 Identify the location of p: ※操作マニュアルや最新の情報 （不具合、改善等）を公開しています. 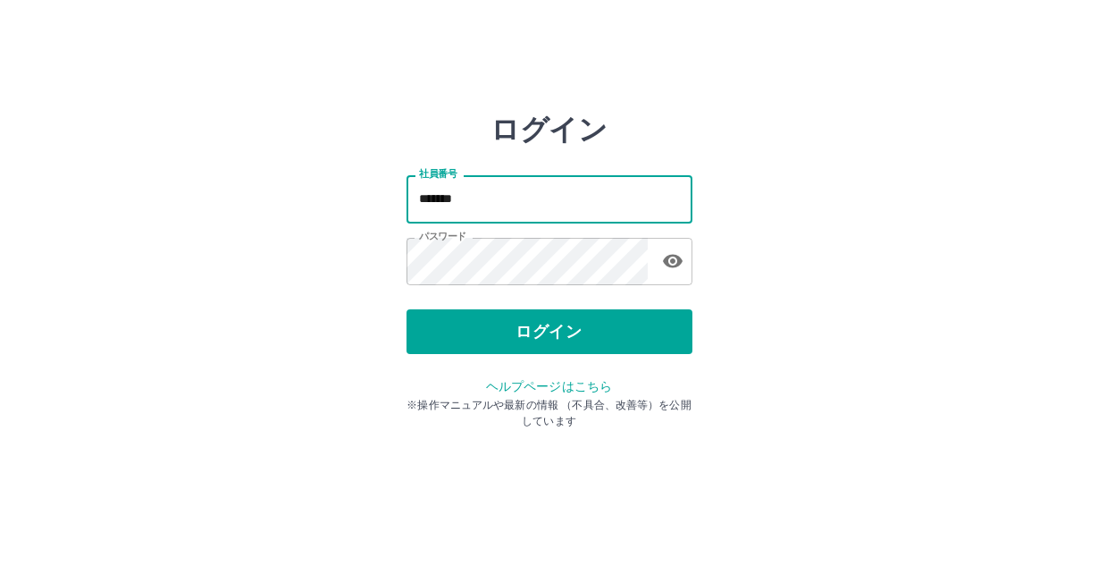
(550, 413).